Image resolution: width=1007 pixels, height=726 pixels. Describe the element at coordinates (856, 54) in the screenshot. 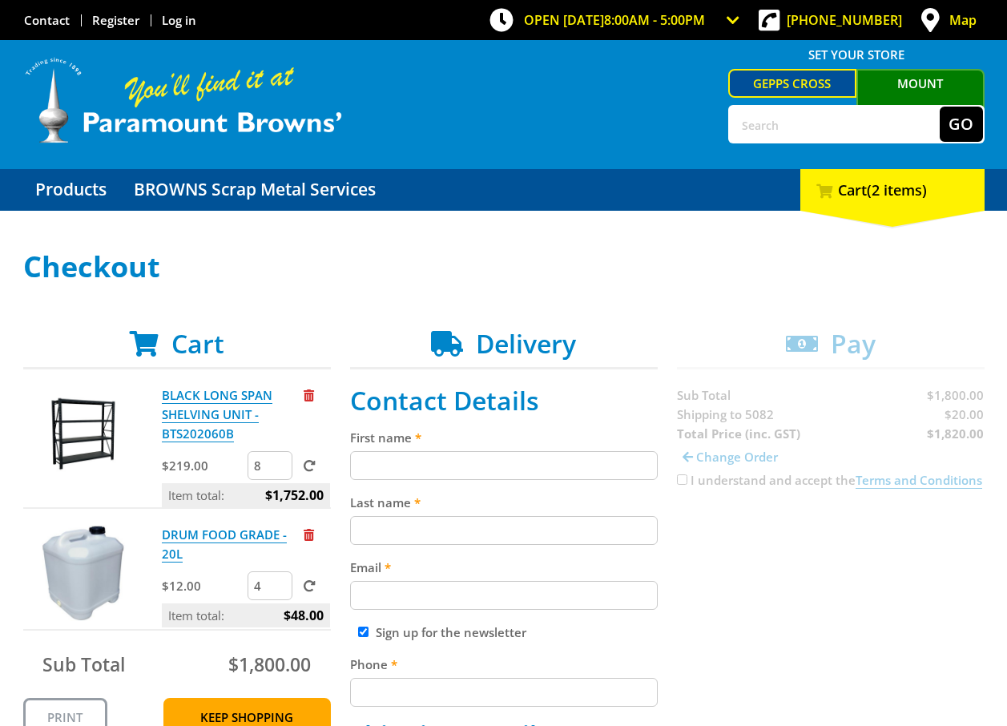

I see `span: Set your store` at that location.